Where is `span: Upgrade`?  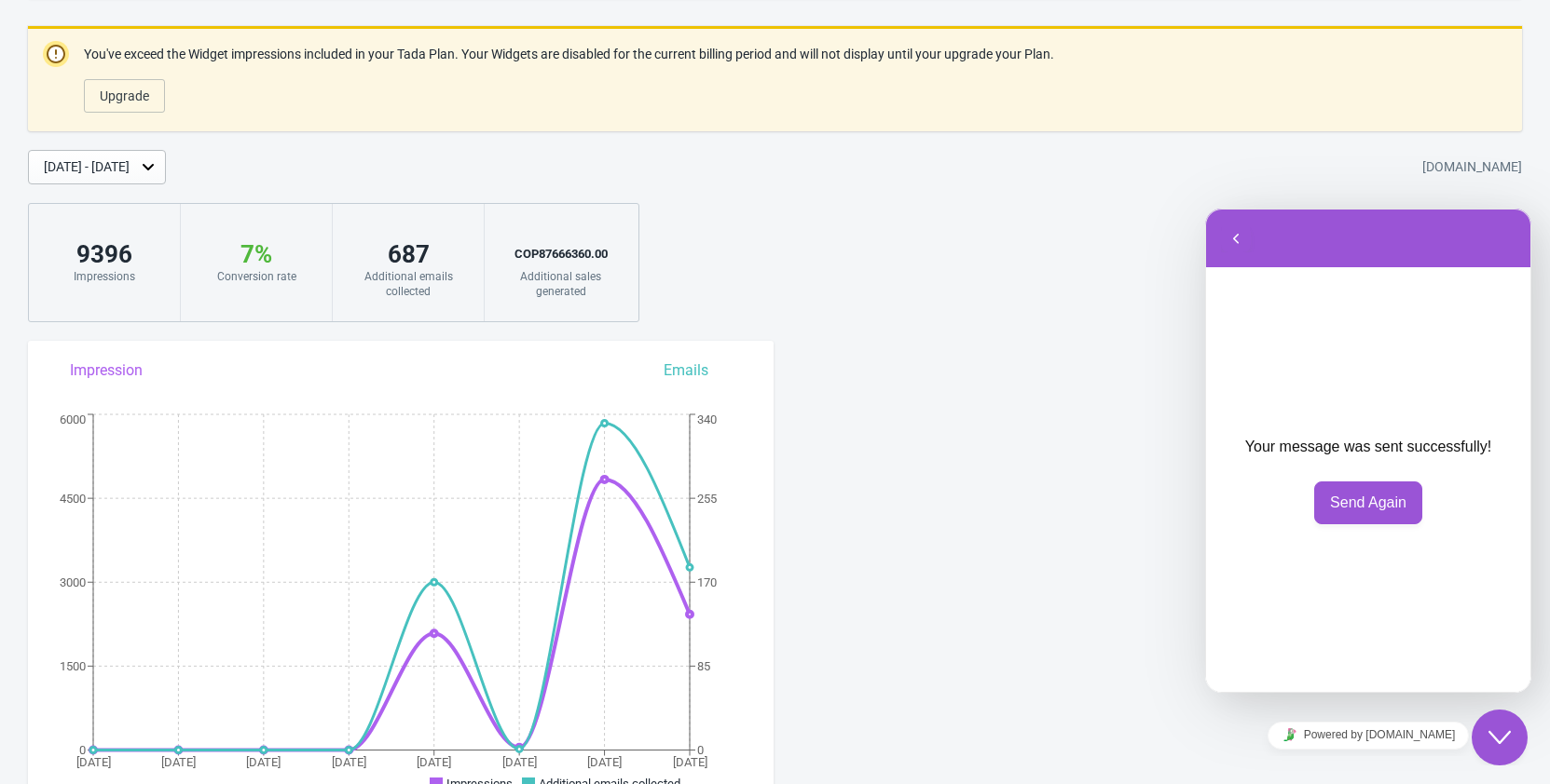
span: Upgrade is located at coordinates (124, 96).